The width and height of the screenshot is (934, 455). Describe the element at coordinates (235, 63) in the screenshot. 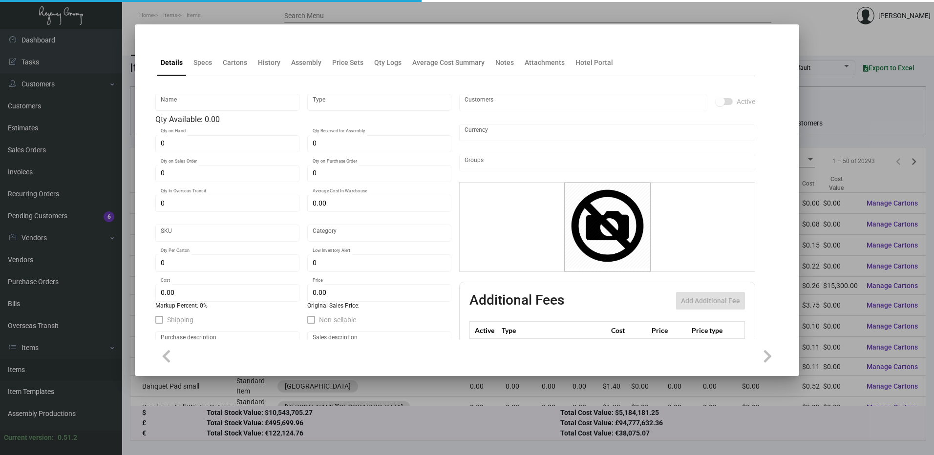

I see `div: Cartons` at that location.